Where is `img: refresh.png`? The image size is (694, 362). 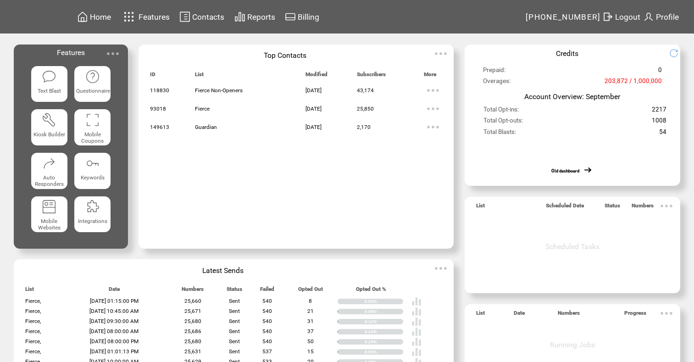
img: refresh.png is located at coordinates (677, 53).